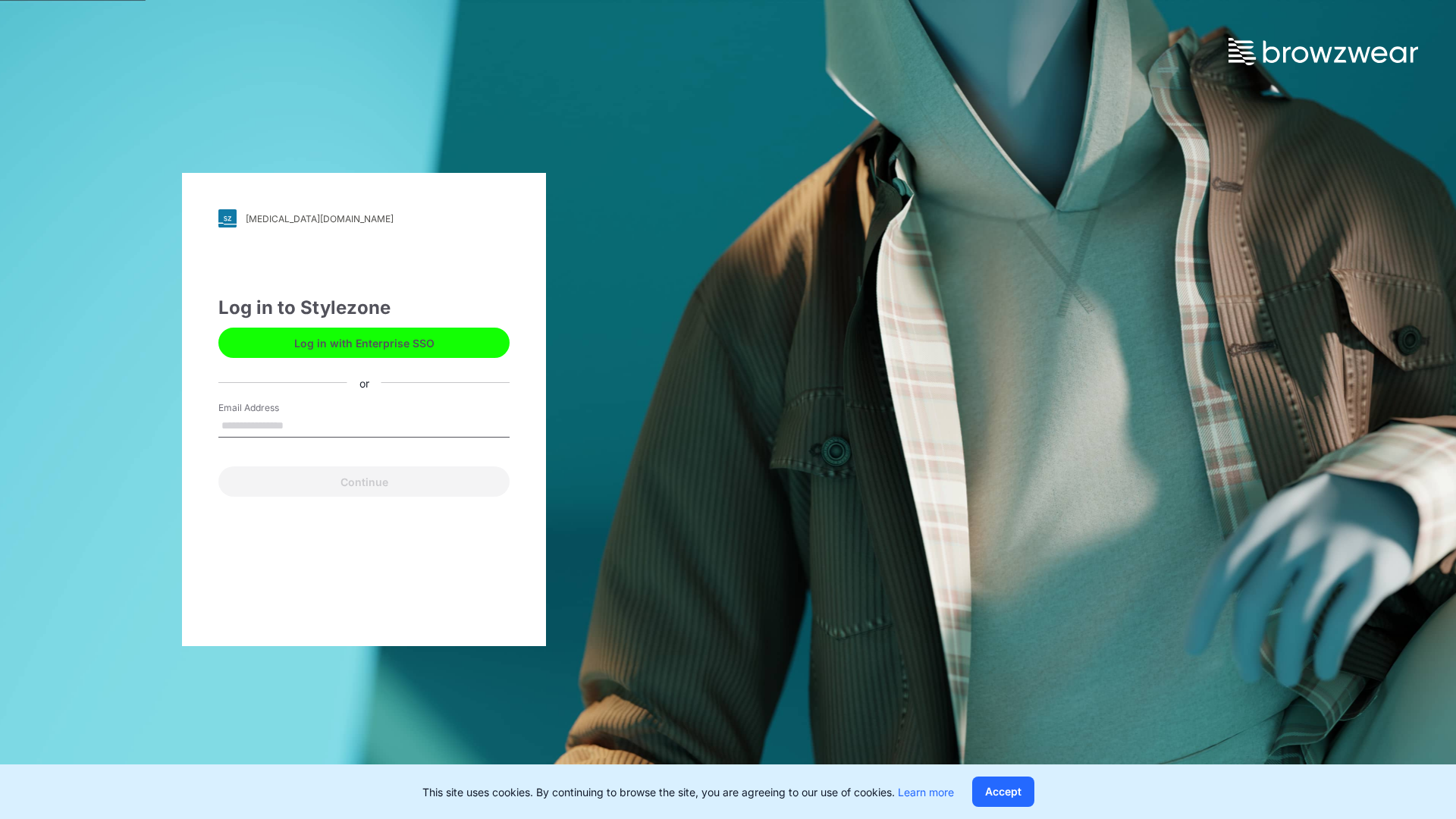 This screenshot has width=1456, height=819. I want to click on div: Log in to Stylezone, so click(364, 308).